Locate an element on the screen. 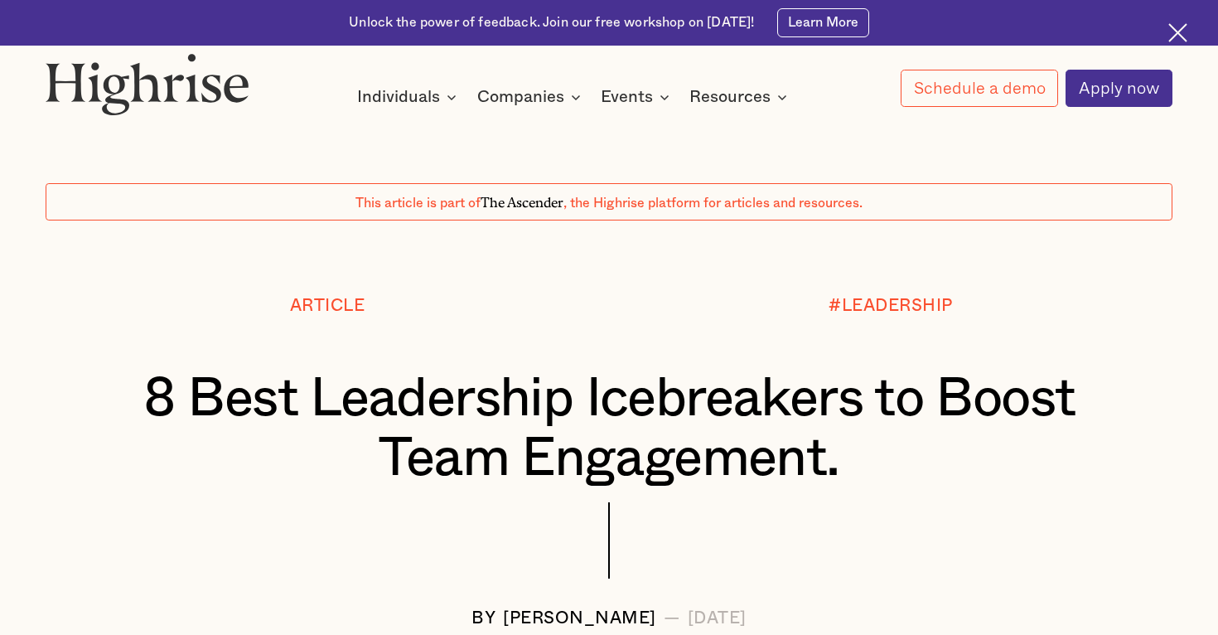  div: Article is located at coordinates (327, 306).